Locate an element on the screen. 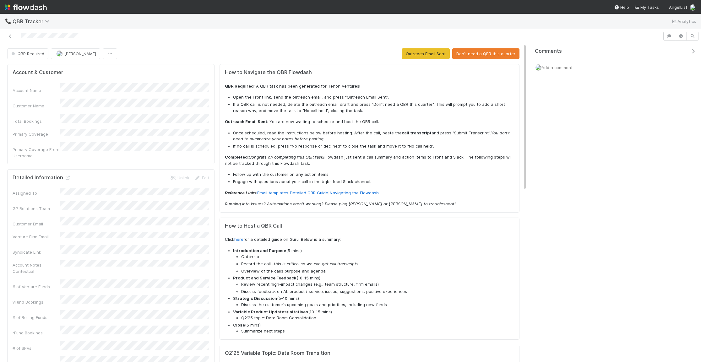 The height and width of the screenshot is (362, 701). div: # of SPVs is located at coordinates (36, 348).